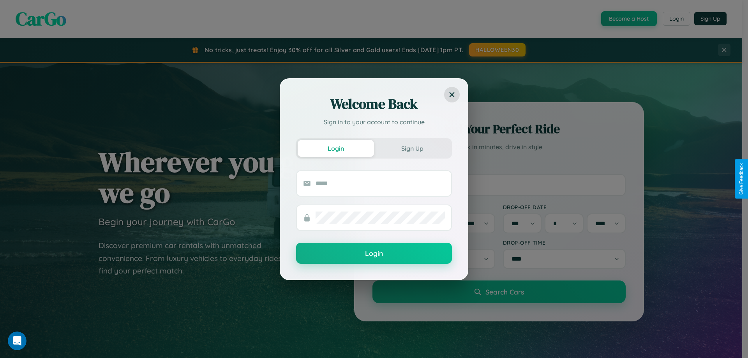 Image resolution: width=748 pixels, height=358 pixels. I want to click on p: Sign in to your account to continue, so click(374, 122).